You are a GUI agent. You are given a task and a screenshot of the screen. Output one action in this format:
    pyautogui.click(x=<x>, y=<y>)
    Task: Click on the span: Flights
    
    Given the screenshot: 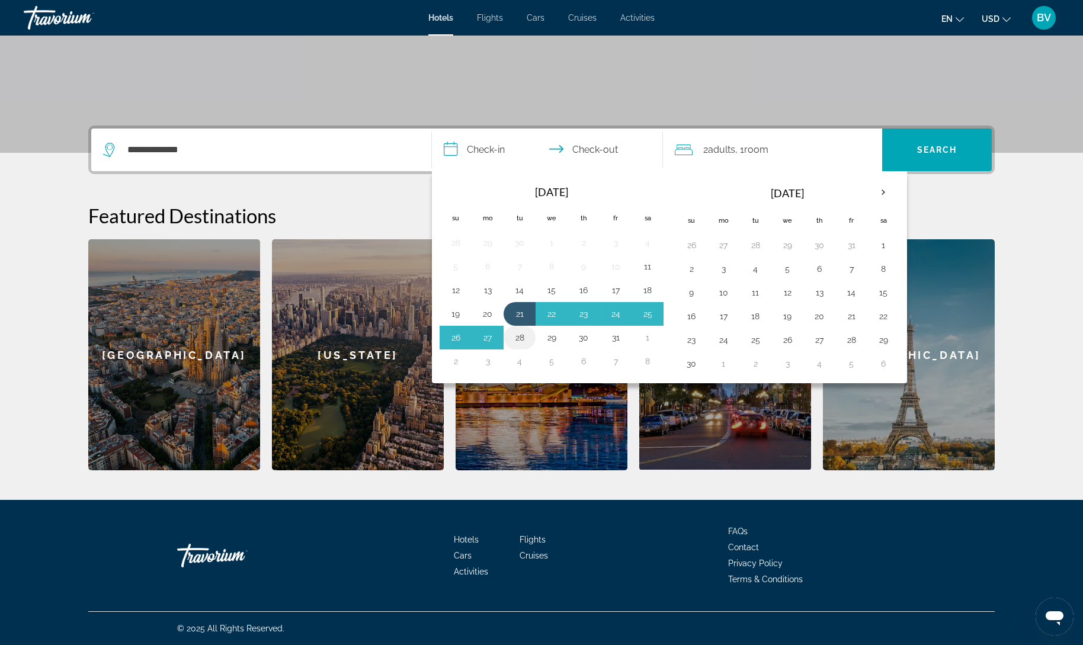 What is the action you would take?
    pyautogui.click(x=533, y=540)
    